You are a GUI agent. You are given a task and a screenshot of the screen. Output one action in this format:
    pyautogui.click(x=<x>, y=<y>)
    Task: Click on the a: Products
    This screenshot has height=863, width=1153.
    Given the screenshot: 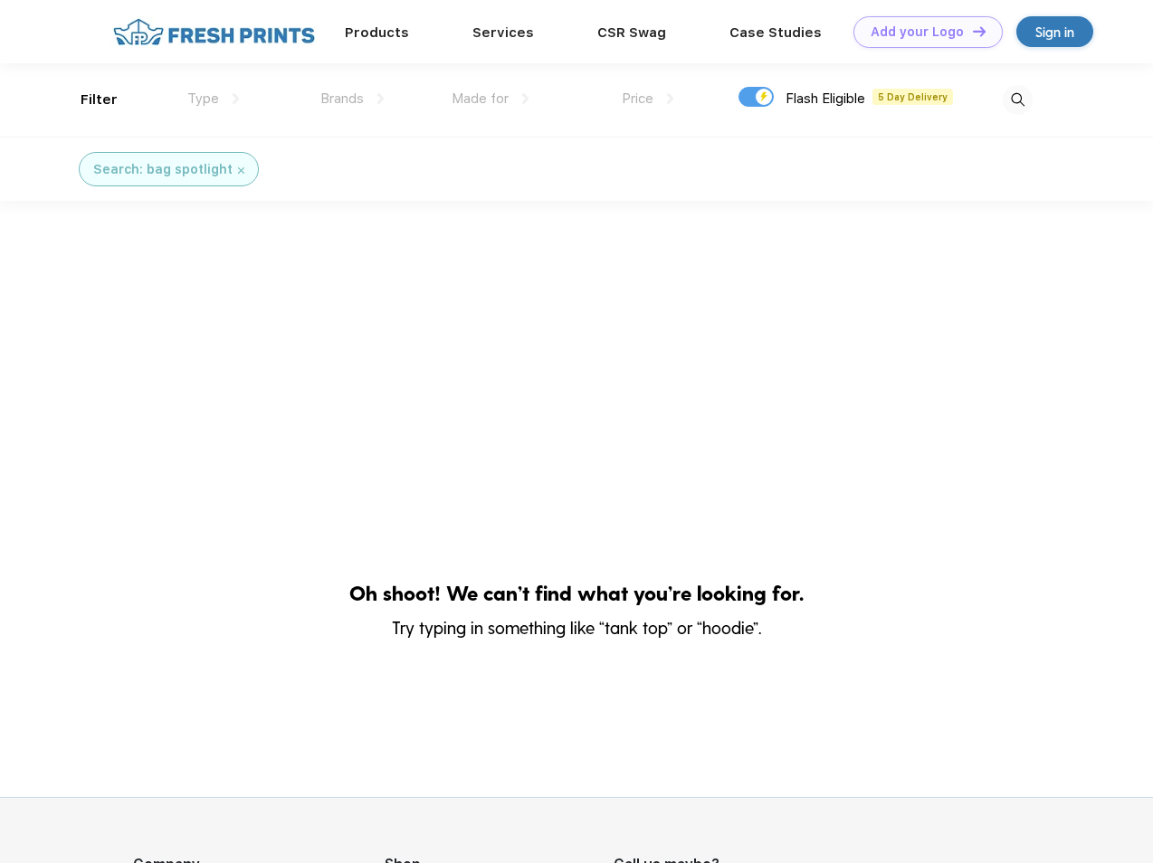 What is the action you would take?
    pyautogui.click(x=376, y=33)
    